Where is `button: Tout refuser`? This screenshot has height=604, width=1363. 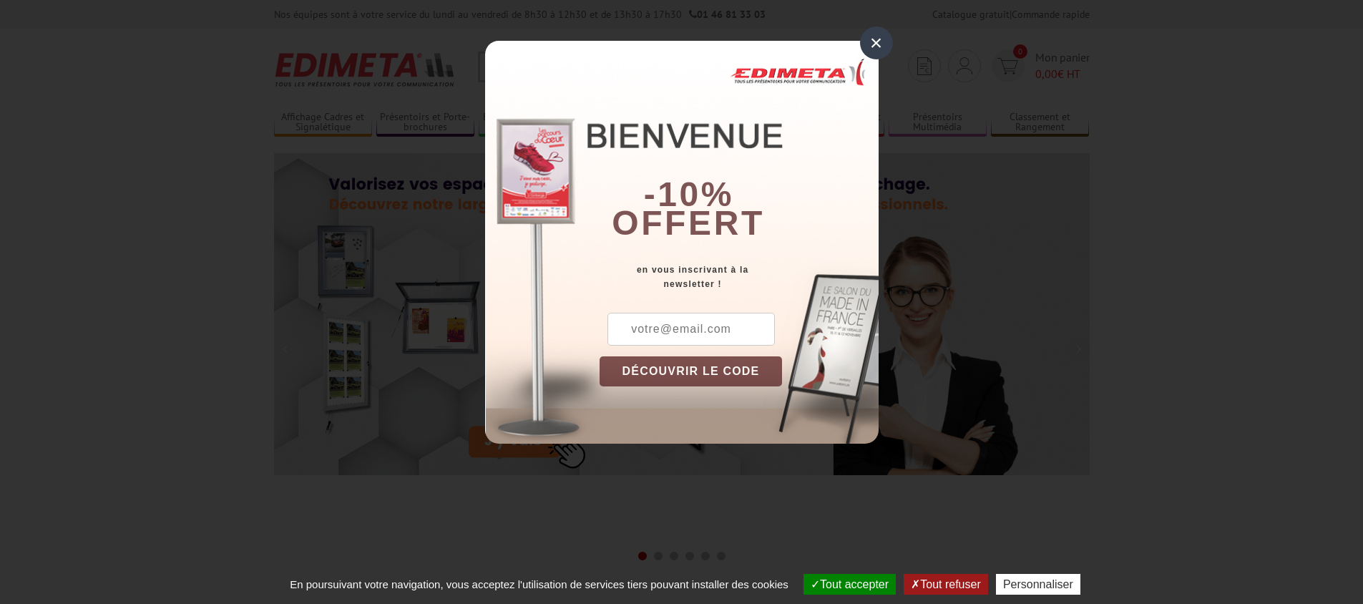 button: Tout refuser is located at coordinates (945, 584).